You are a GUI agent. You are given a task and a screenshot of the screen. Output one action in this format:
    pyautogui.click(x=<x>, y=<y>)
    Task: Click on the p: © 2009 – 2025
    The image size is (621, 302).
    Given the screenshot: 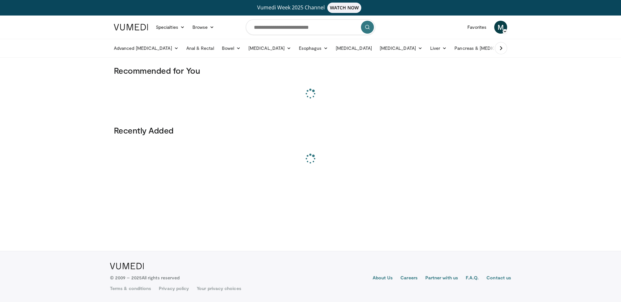 What is the action you would take?
    pyautogui.click(x=145, y=278)
    